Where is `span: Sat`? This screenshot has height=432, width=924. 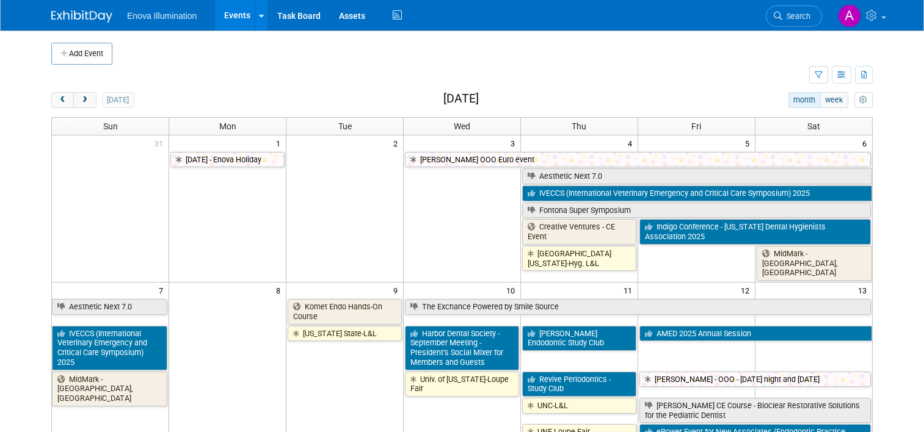
span: Sat is located at coordinates (814, 126).